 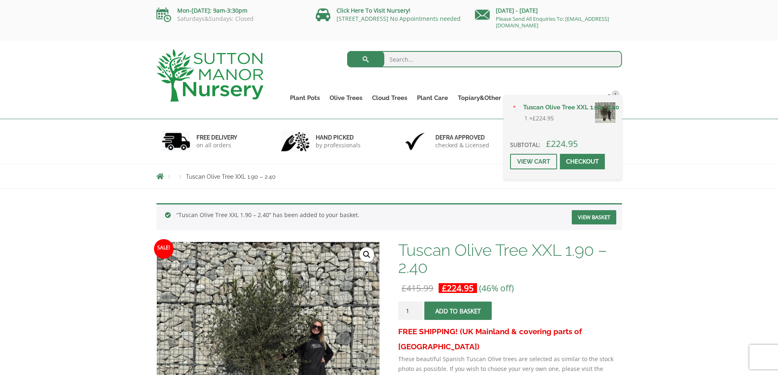 What do you see at coordinates (585, 98) in the screenshot?
I see `a: Contact` at bounding box center [585, 98].